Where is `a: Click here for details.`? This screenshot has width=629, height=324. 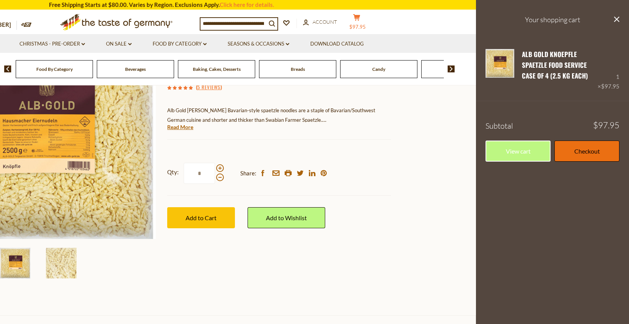
a: Click here for details. is located at coordinates (247, 5).